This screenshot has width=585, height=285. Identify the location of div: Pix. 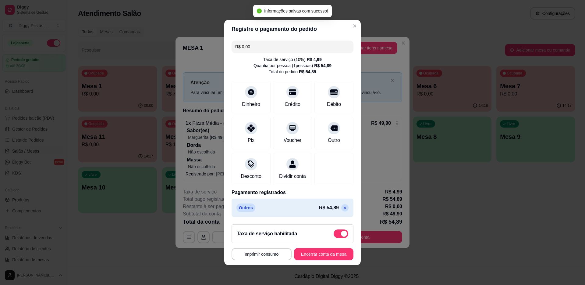
(251, 140).